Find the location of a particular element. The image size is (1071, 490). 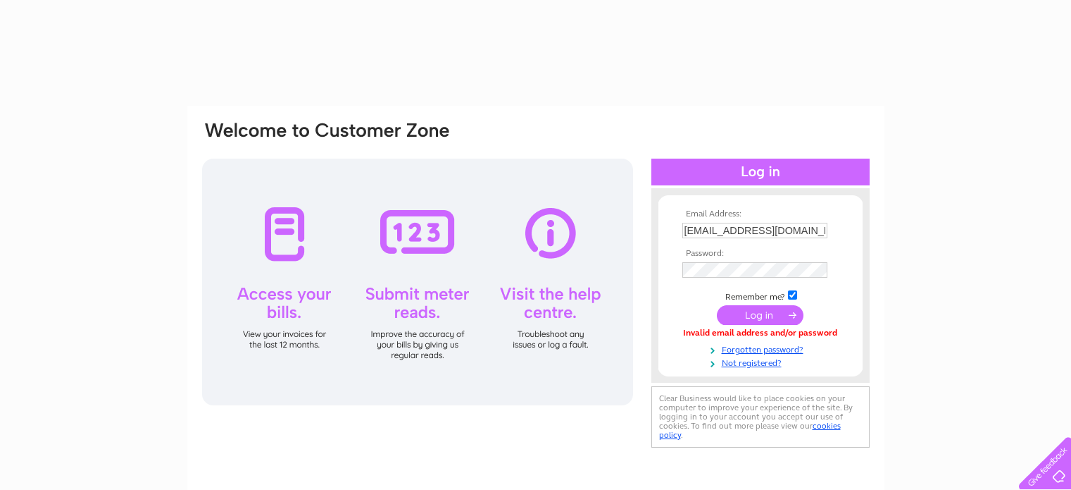

a: Forgotten password? is located at coordinates (762, 348).